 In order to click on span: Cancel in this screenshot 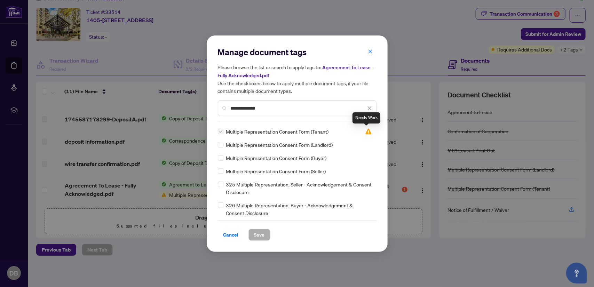, I will do `click(231, 235)`.